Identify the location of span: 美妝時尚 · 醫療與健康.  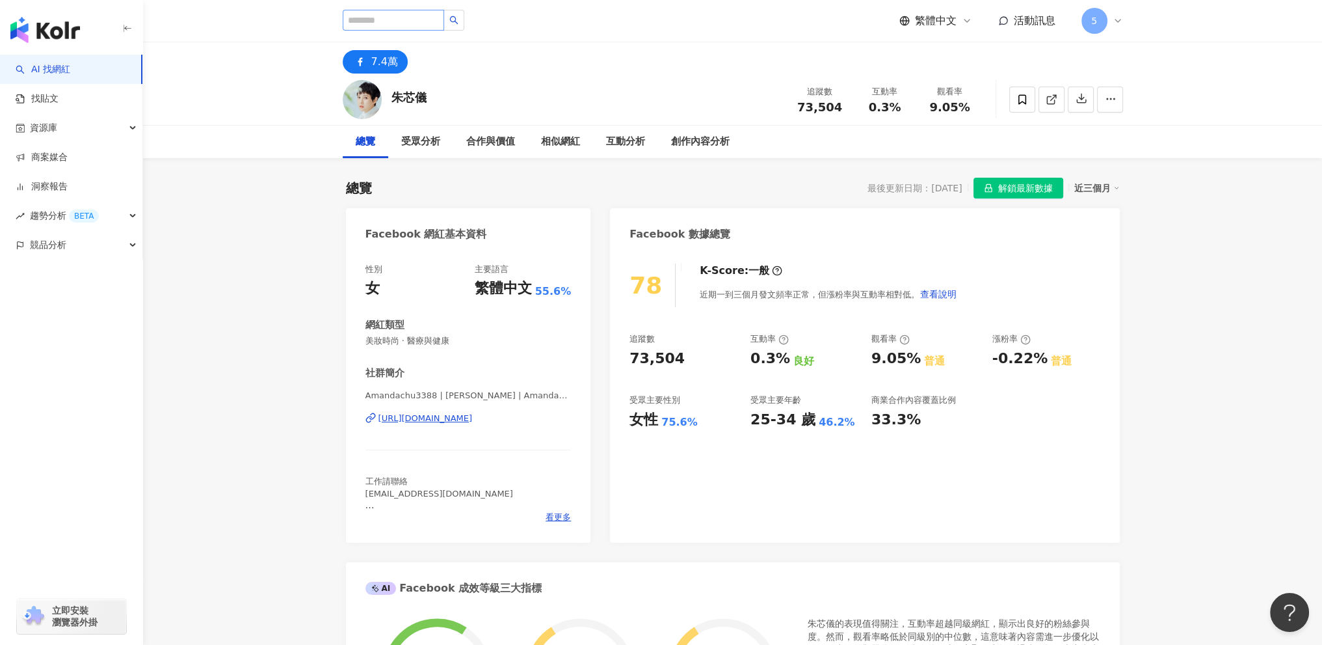
(468, 341).